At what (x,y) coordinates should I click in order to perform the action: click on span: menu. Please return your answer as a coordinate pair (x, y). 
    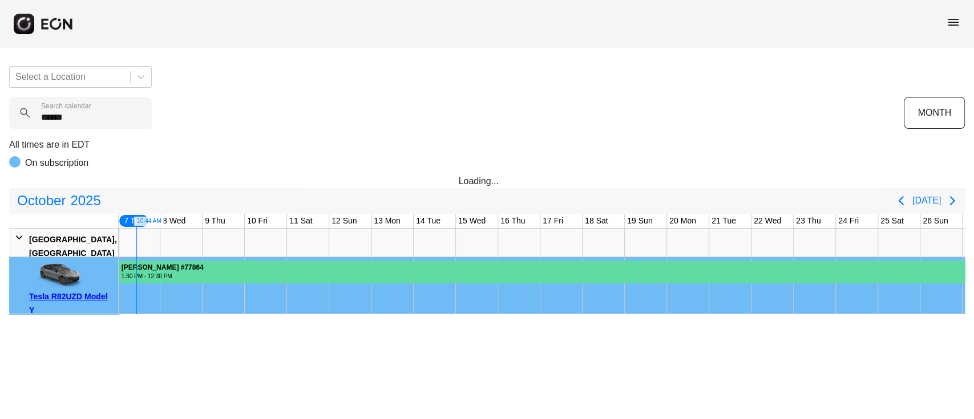
    Looking at the image, I should click on (954, 22).